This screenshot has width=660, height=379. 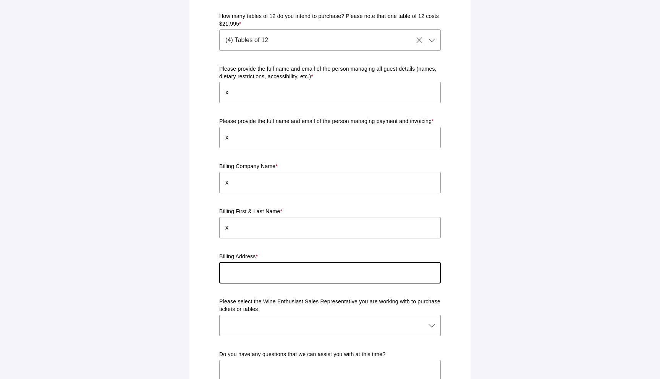 I want to click on p: Please provide the full name and email of the person managing payment and invoicing, so click(x=330, y=122).